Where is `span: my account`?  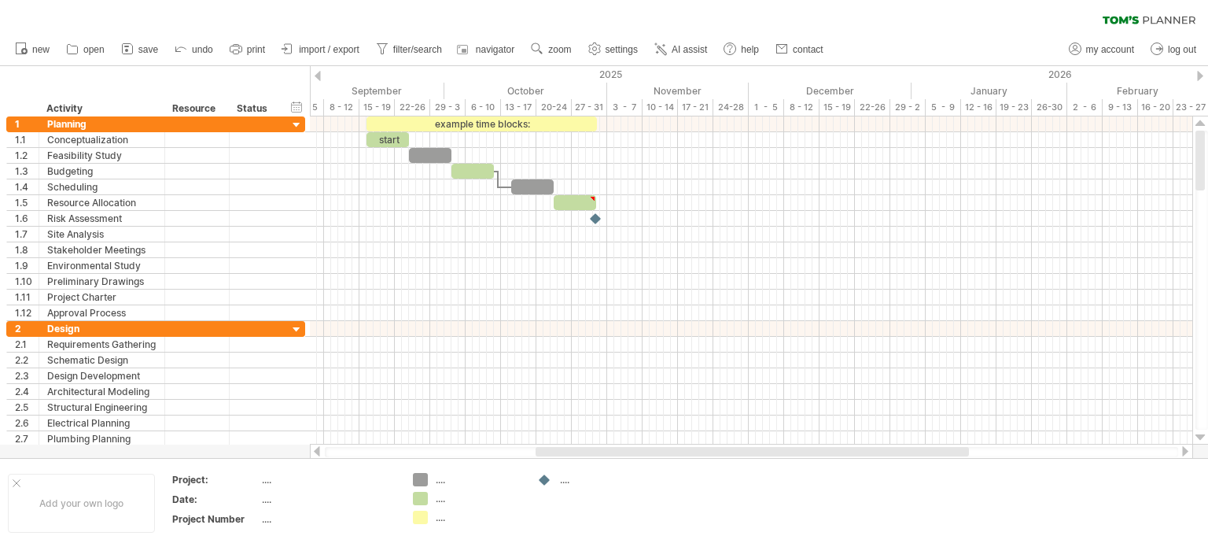 span: my account is located at coordinates (1110, 50).